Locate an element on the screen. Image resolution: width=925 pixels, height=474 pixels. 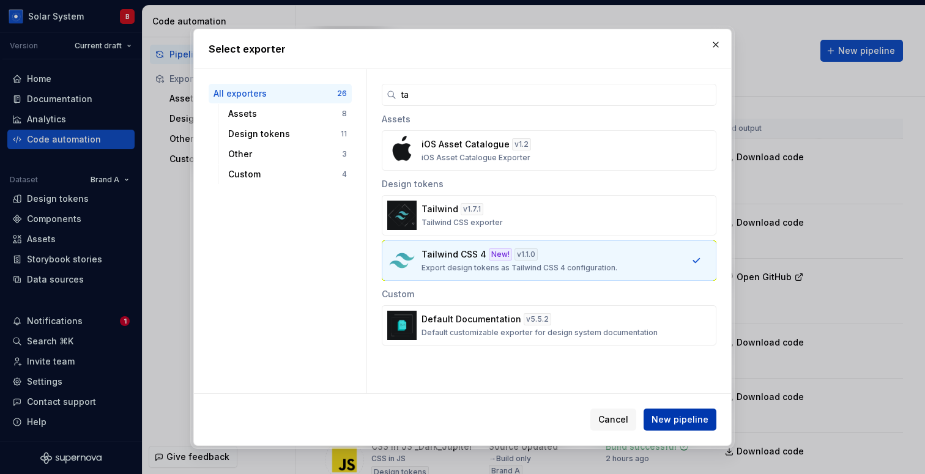
p: Tailwind CSS 4 is located at coordinates (454, 254).